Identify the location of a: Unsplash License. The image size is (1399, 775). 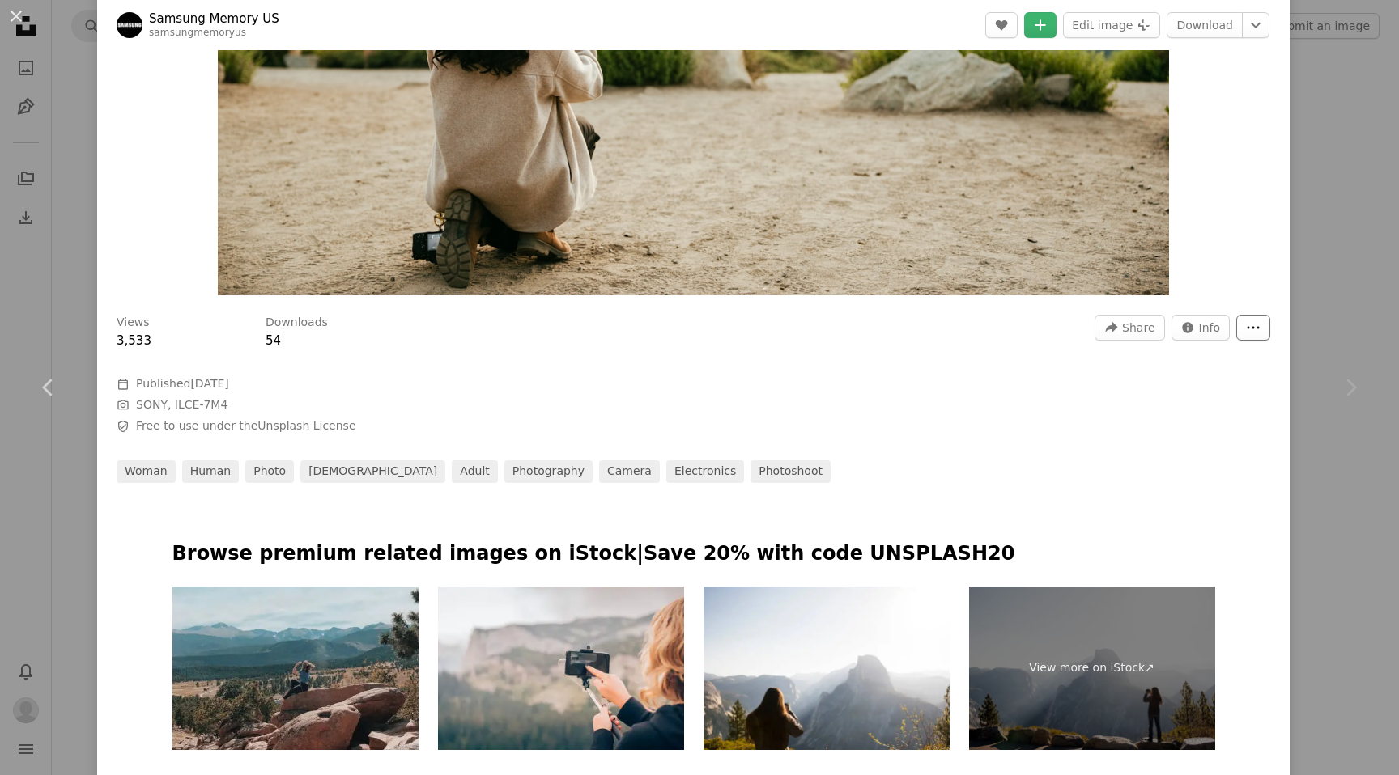
(306, 426).